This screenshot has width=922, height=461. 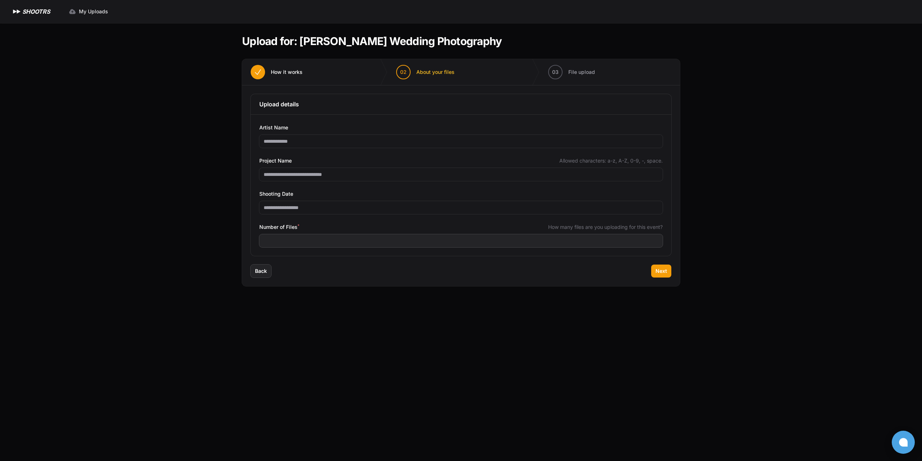 I want to click on h1: SHOOTRS, so click(x=36, y=12).